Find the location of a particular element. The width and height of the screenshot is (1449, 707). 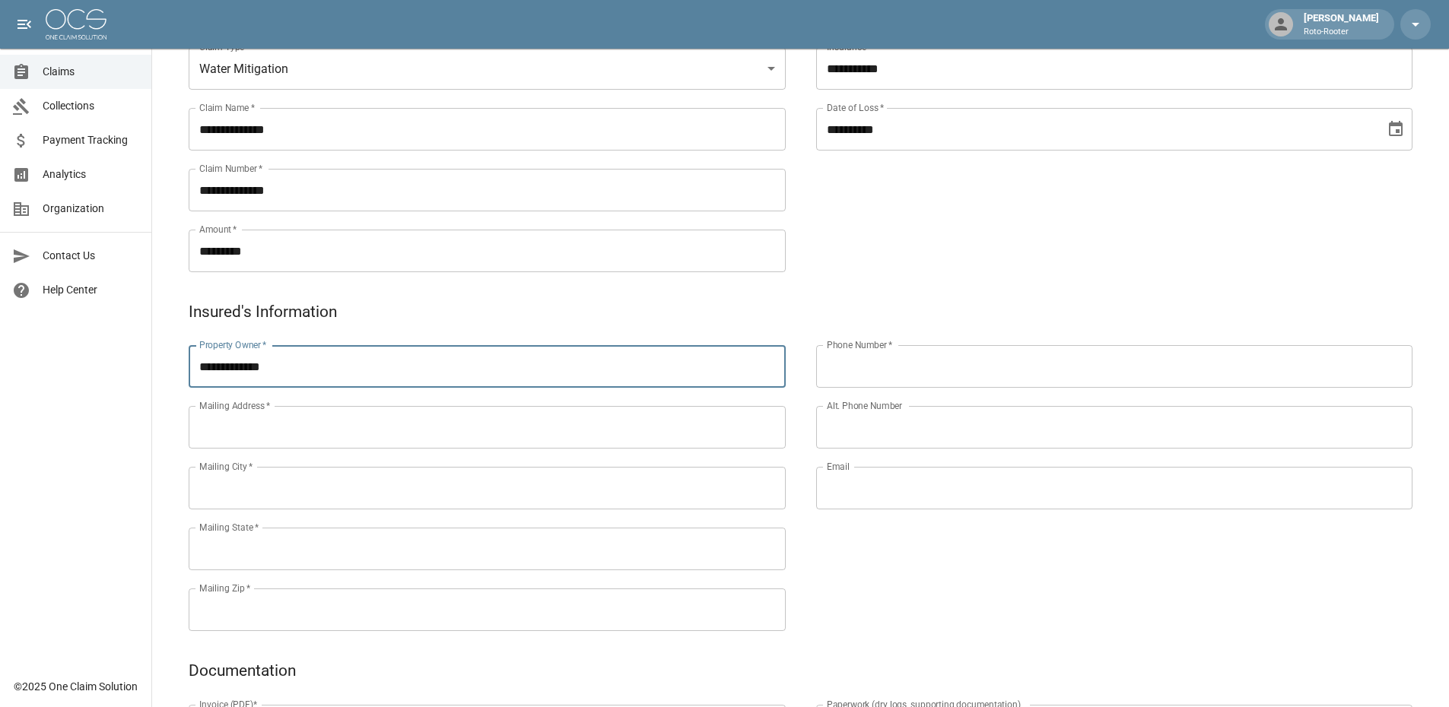

label: Property Owner is located at coordinates (233, 344).